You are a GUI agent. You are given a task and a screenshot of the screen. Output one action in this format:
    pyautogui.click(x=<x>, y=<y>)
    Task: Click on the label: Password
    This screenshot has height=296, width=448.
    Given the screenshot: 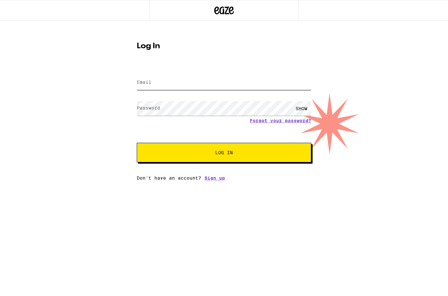 What is the action you would take?
    pyautogui.click(x=149, y=108)
    